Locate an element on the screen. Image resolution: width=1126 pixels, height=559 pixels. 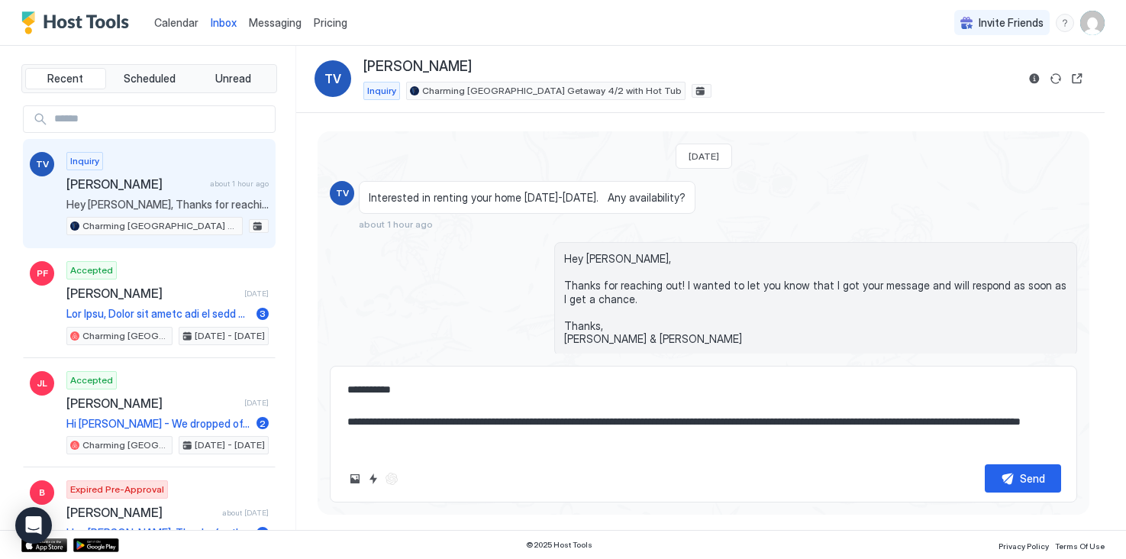
button: Scheduled is located at coordinates (150, 79).